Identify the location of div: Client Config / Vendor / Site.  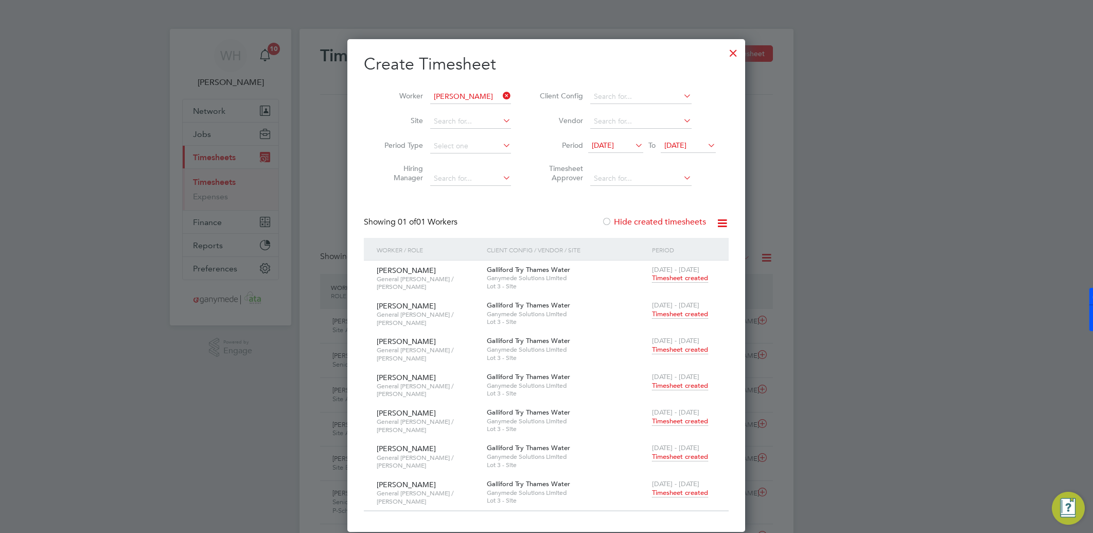
(567, 250).